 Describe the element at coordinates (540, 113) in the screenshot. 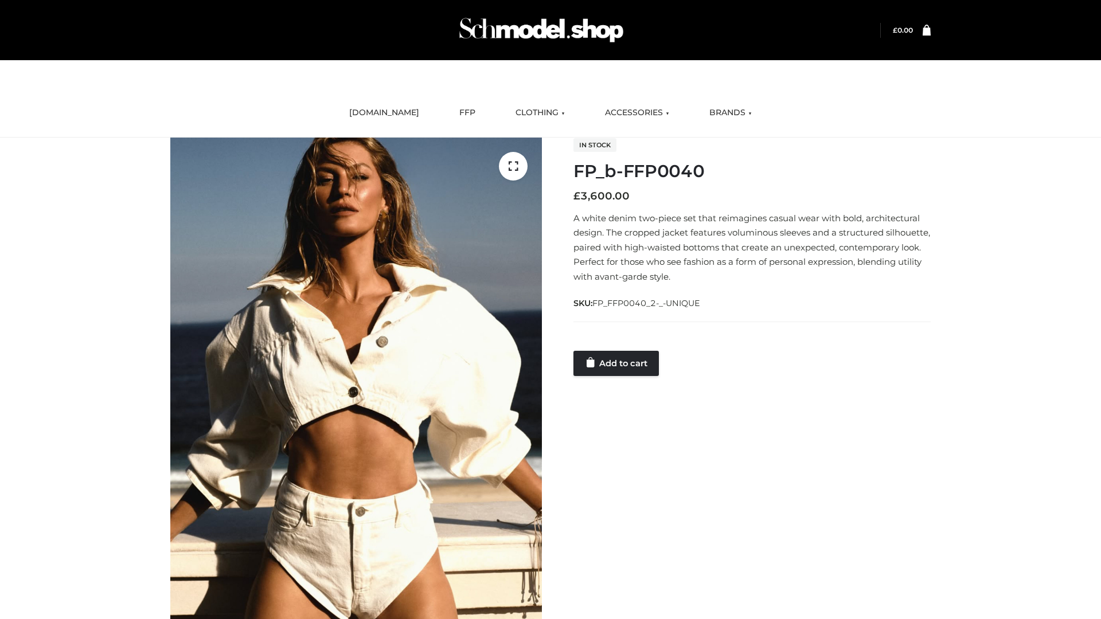

I see `a: CLOTHING` at that location.